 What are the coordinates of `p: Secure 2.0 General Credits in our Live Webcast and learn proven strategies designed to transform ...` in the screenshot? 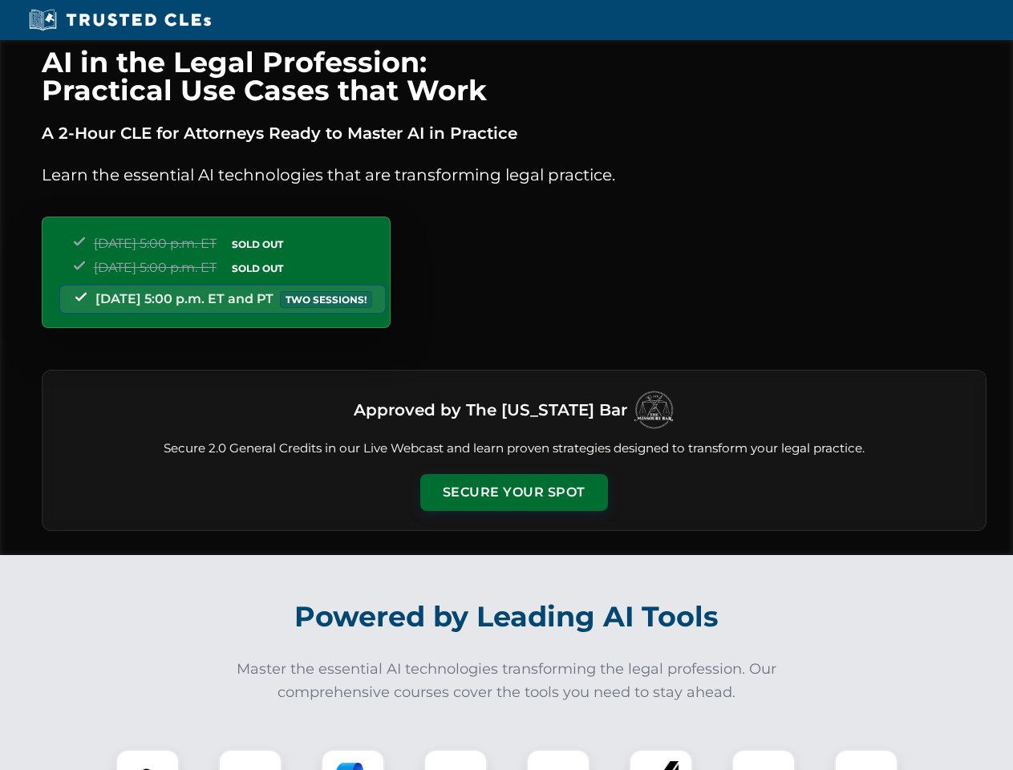 It's located at (514, 448).